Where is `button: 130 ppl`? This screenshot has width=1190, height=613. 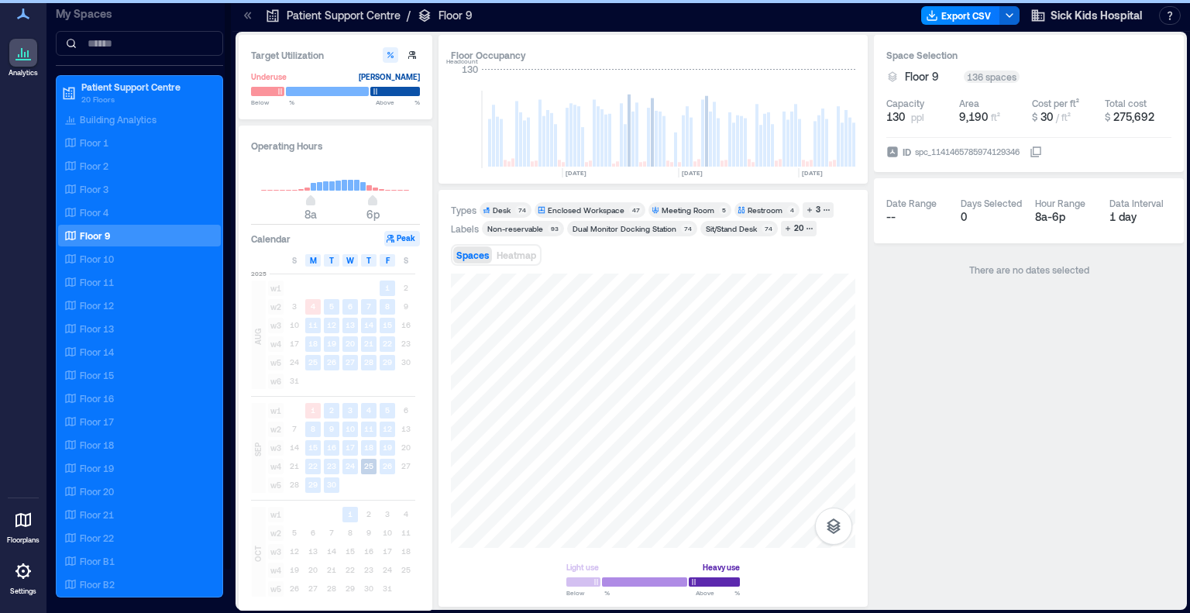 button: 130 ppl is located at coordinates (919, 117).